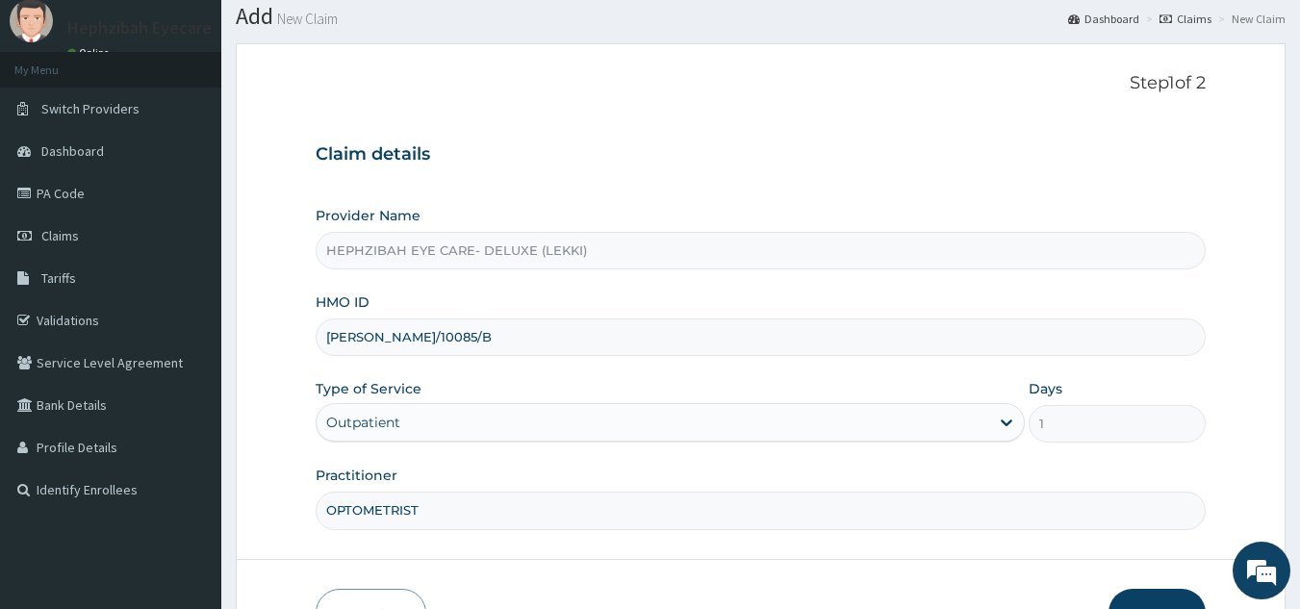 Image resolution: width=1300 pixels, height=609 pixels. I want to click on label: HMO ID, so click(343, 302).